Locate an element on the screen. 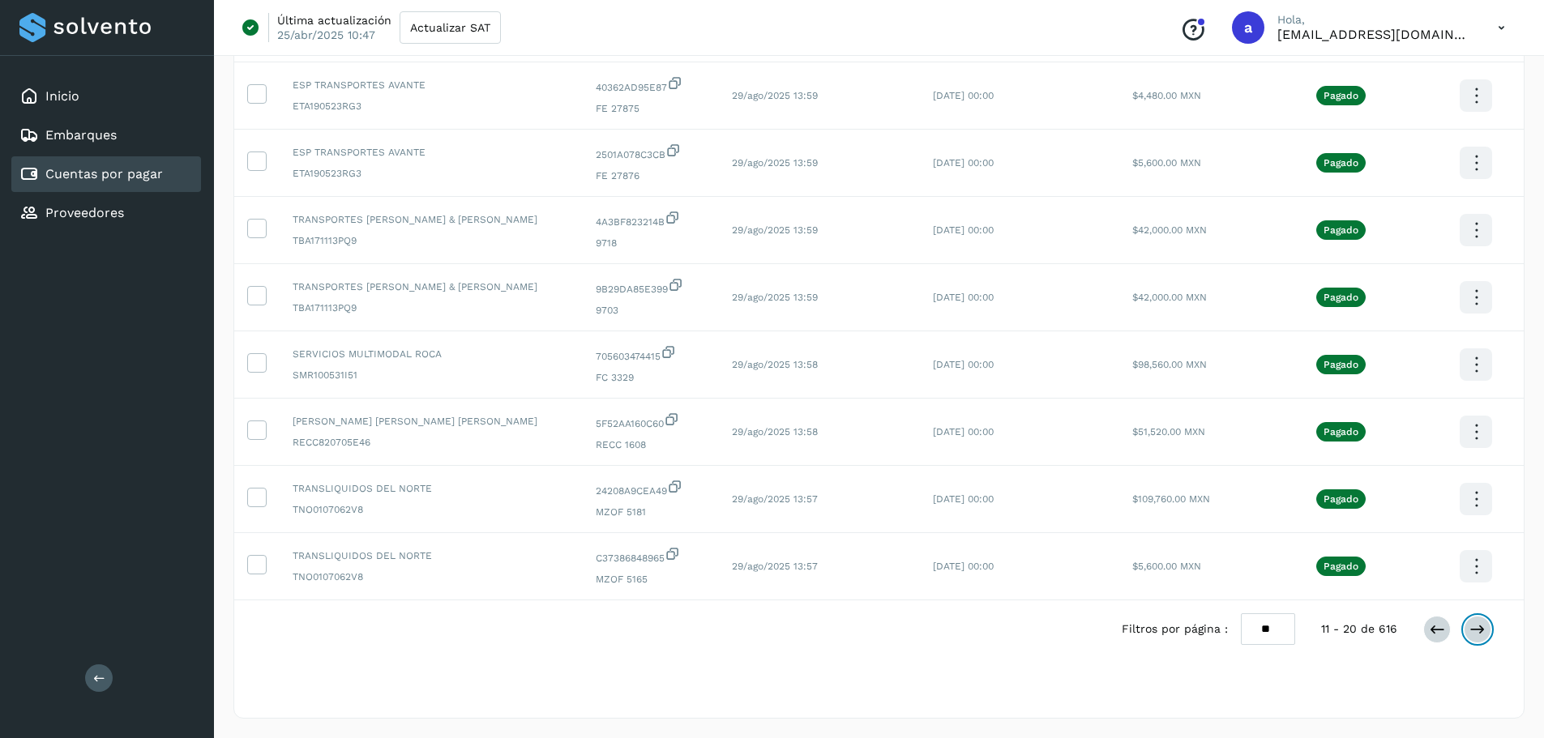  span: FE 27876 is located at coordinates (651, 176).